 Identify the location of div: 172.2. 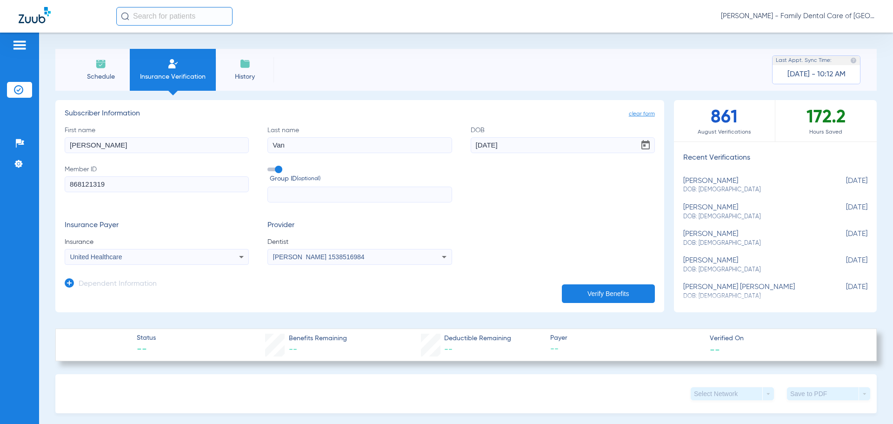
(826, 121).